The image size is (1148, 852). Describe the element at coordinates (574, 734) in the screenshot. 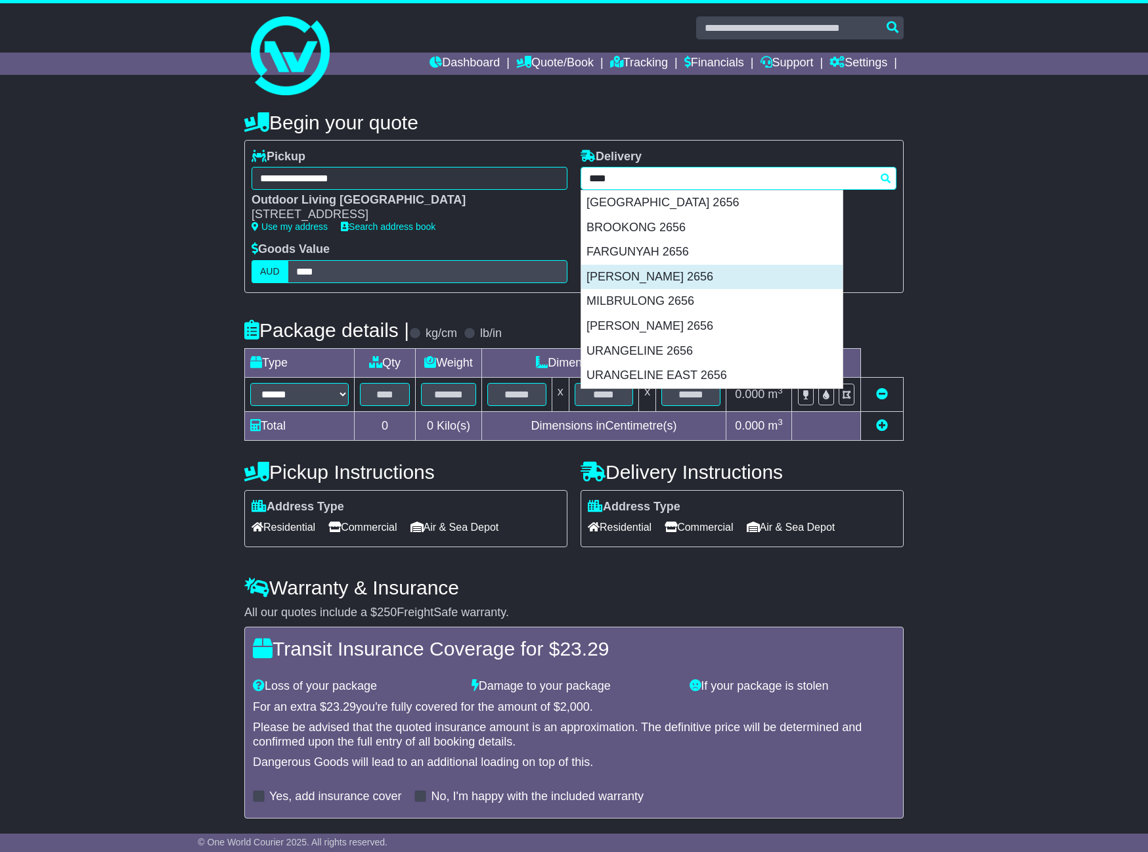

I see `div: Please be advised that the quoted insurance amount is an approximation. The definitive price will...` at that location.